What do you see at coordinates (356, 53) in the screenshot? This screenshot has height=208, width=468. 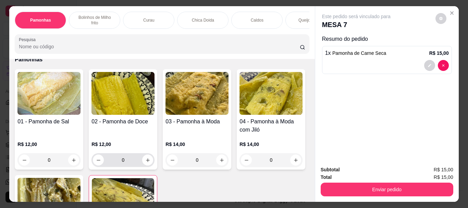 I see `p: 1 x` at bounding box center [356, 53].